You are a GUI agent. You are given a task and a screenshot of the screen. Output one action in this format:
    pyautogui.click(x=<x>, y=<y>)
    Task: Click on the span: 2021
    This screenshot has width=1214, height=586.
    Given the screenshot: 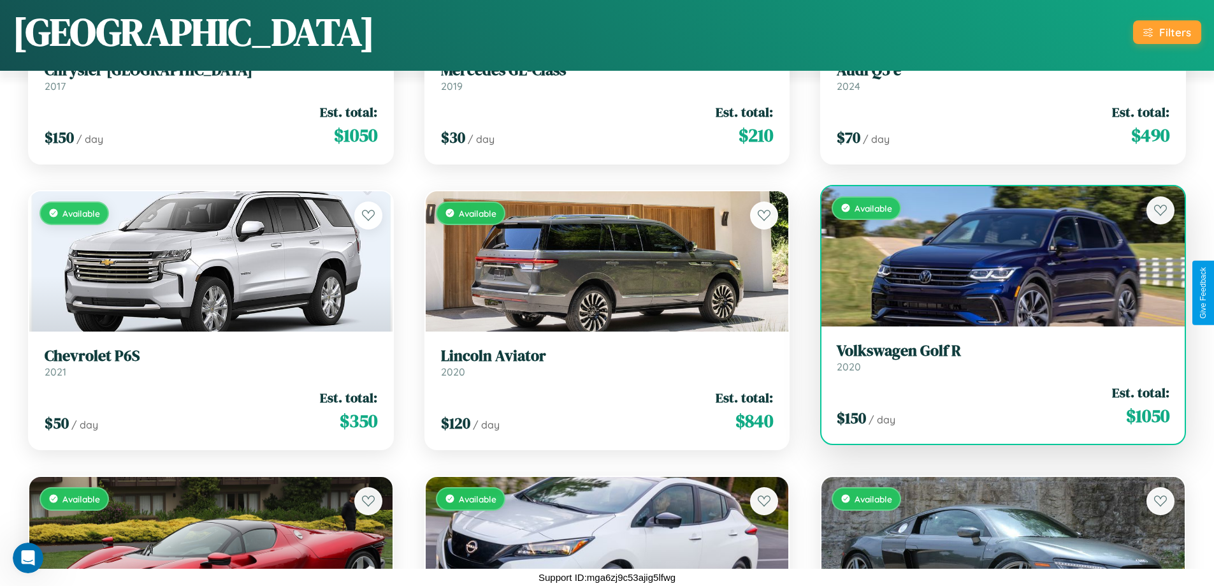 What is the action you would take?
    pyautogui.click(x=55, y=372)
    